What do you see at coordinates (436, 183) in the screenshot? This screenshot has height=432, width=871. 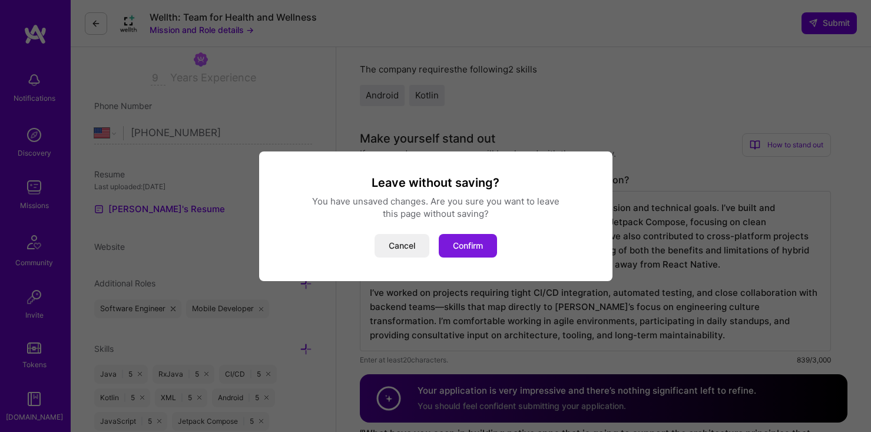 I see `h3: Leave without saving?` at bounding box center [436, 183].